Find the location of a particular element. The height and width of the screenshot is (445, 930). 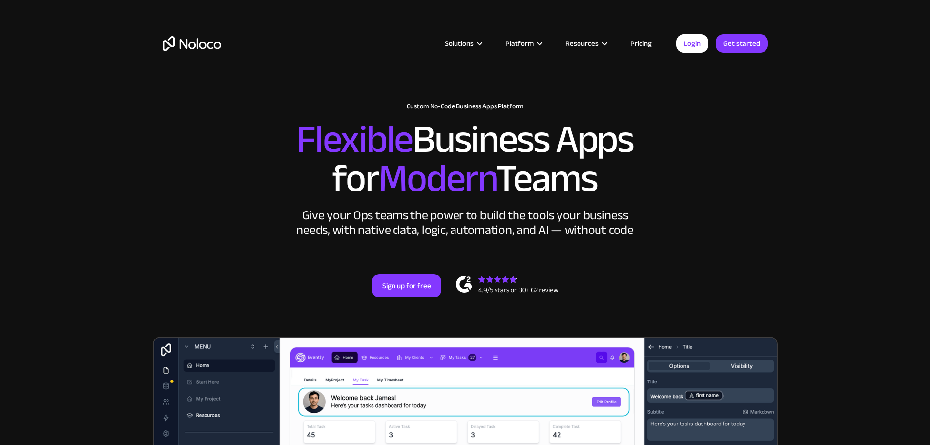

a: Get started is located at coordinates (741, 43).